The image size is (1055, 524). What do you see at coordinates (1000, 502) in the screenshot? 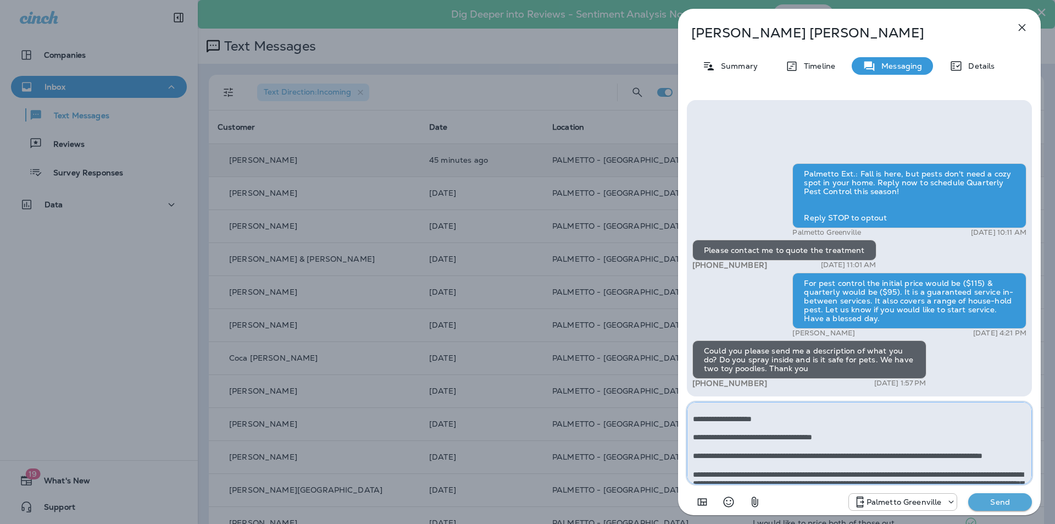
I see `button: Send` at bounding box center [1000, 502].